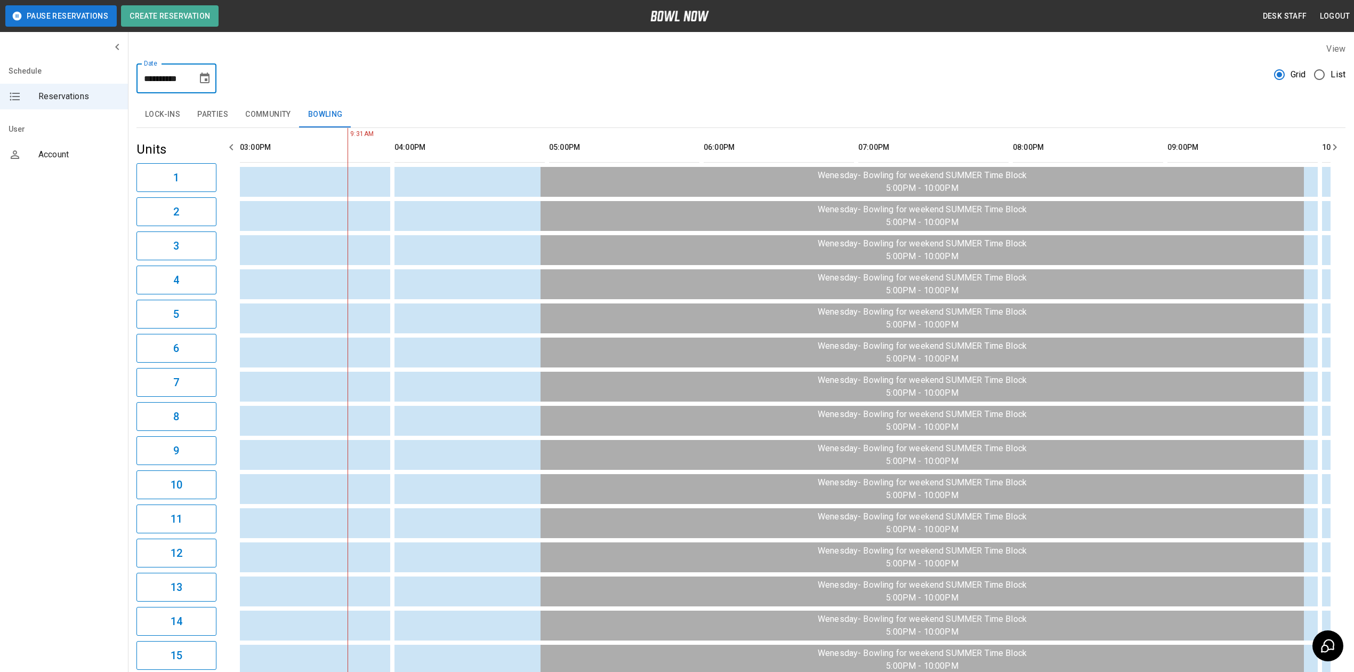 The image size is (1354, 672). What do you see at coordinates (176, 382) in the screenshot?
I see `h6: 7` at bounding box center [176, 382].